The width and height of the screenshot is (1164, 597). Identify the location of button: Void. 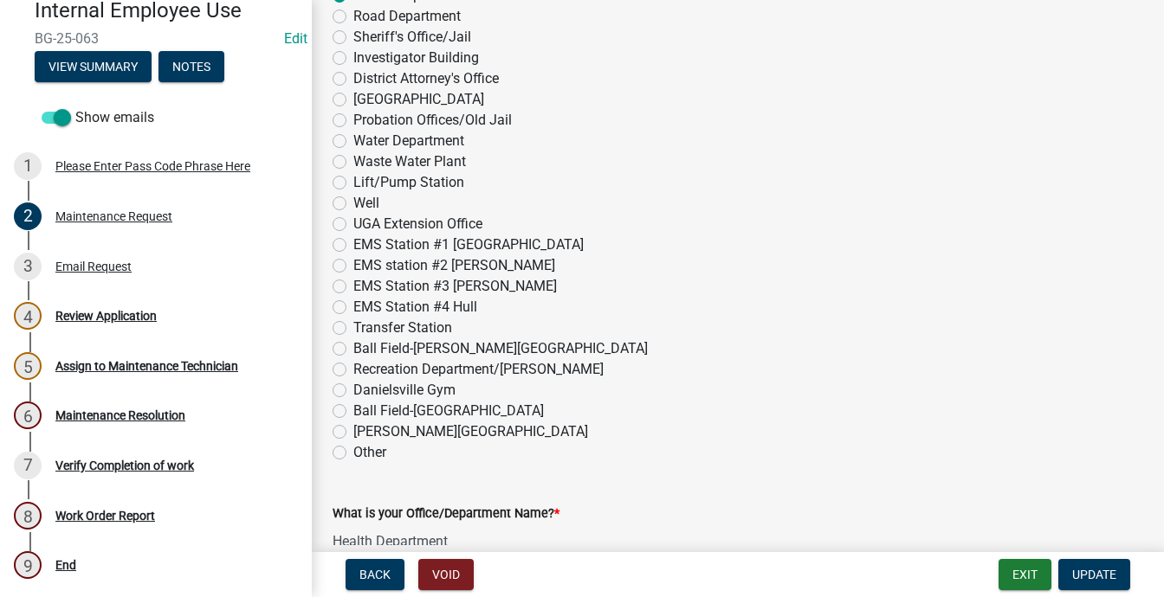
(446, 575).